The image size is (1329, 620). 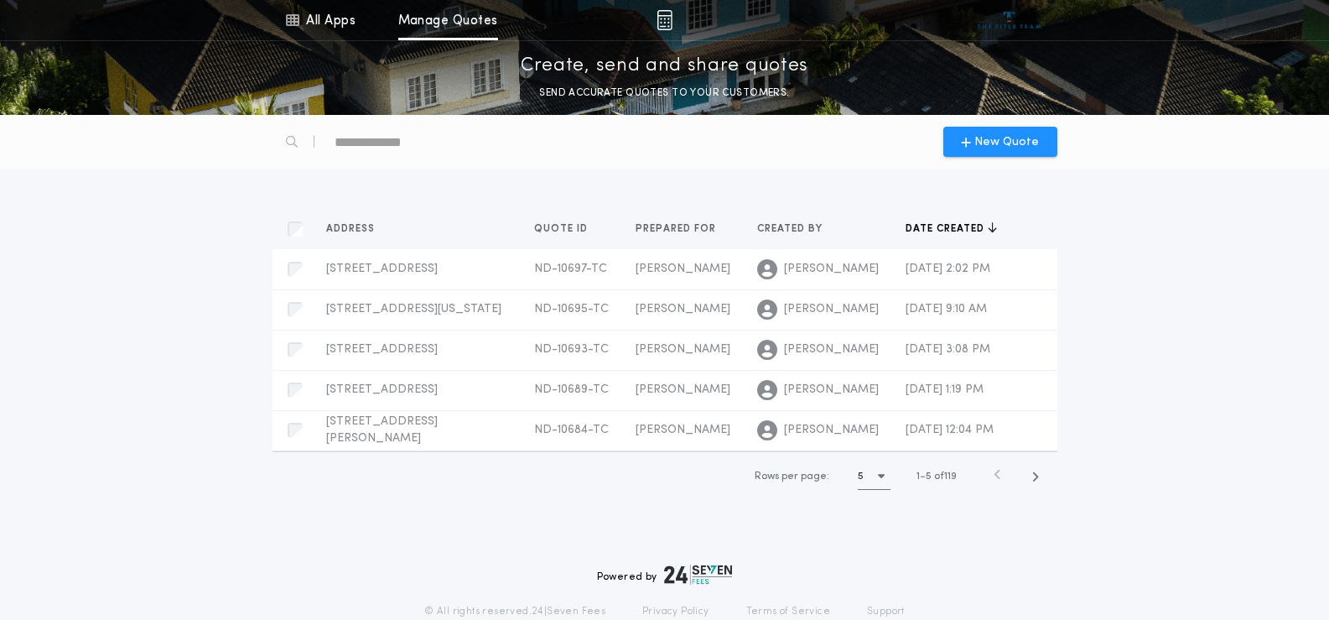 I want to click on img: img, so click(x=664, y=20).